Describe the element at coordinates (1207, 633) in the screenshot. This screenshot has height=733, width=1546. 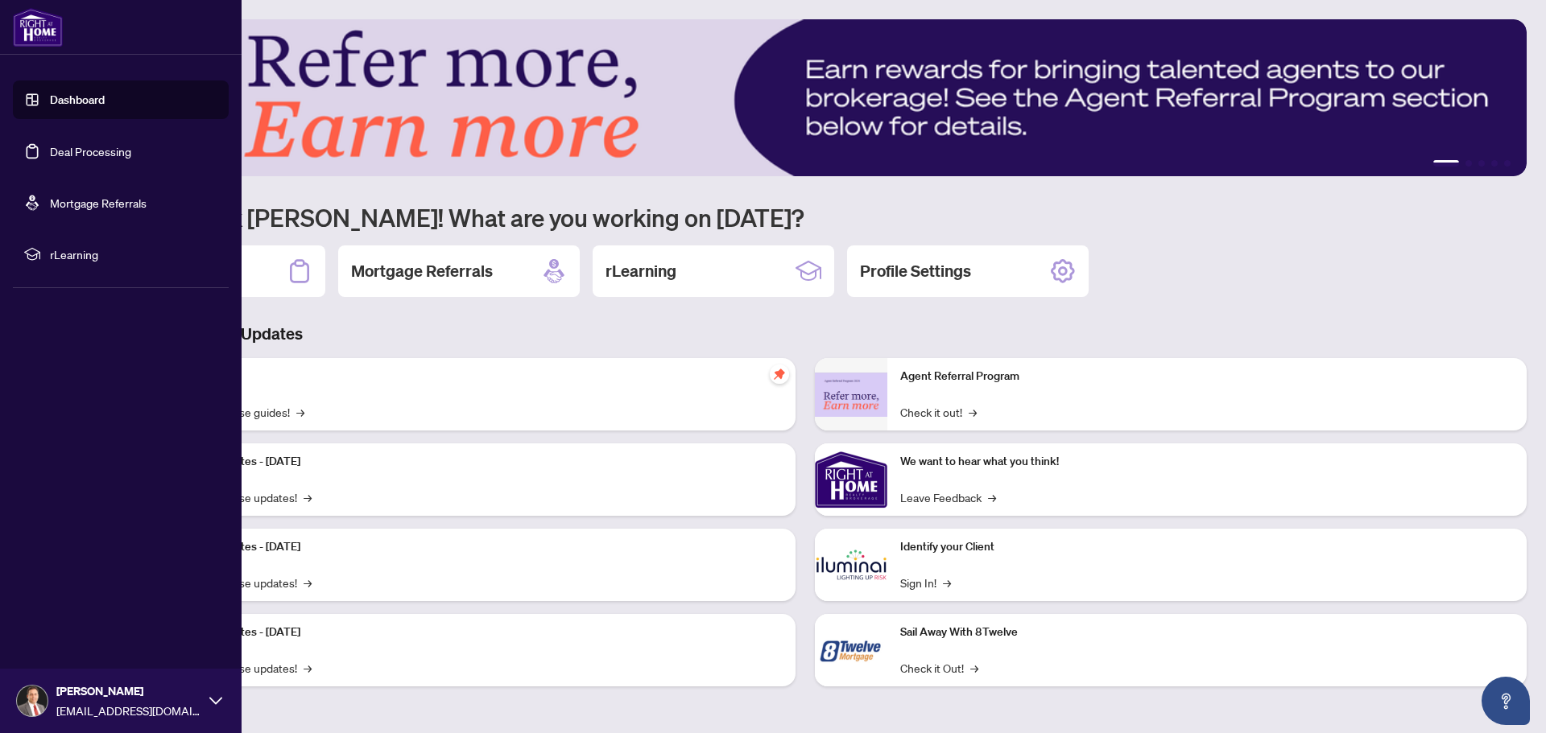
I see `p: Sail Away With 8Twelve` at that location.